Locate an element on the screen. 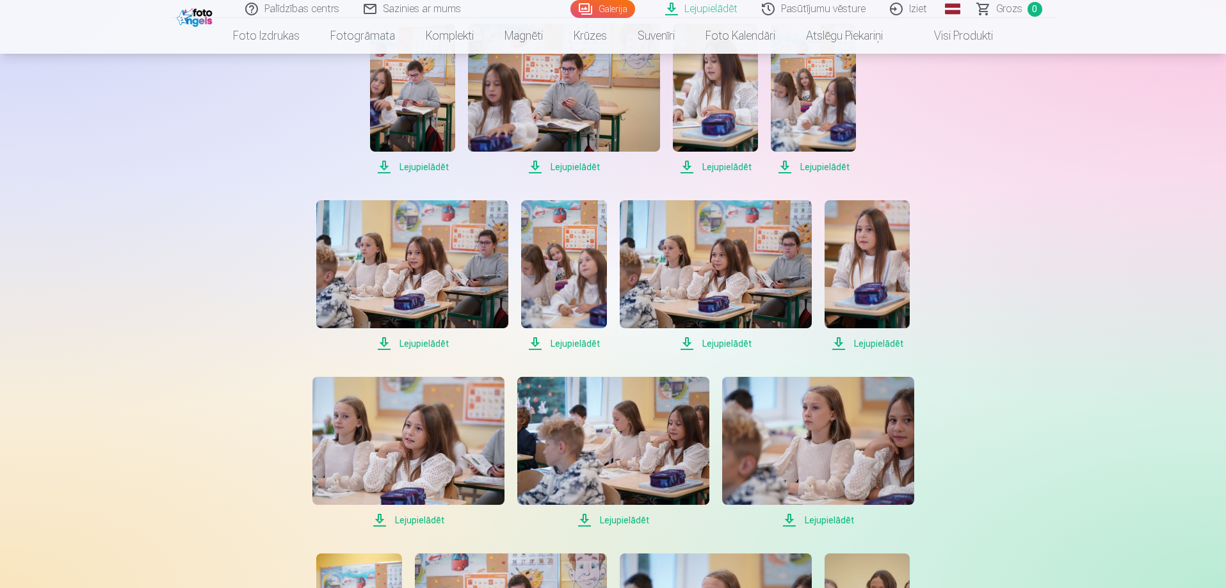 The image size is (1226, 588). a: Suvenīri is located at coordinates (656, 36).